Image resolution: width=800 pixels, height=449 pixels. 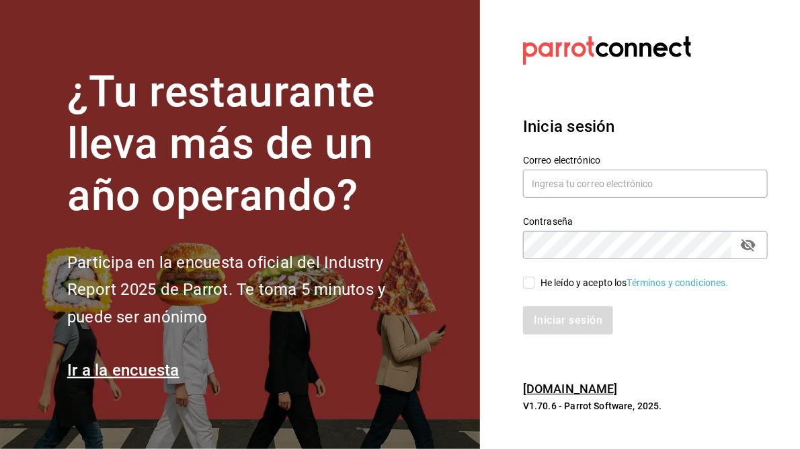 What do you see at coordinates (646, 126) in the screenshot?
I see `h3: Inicia sesión` at bounding box center [646, 126].